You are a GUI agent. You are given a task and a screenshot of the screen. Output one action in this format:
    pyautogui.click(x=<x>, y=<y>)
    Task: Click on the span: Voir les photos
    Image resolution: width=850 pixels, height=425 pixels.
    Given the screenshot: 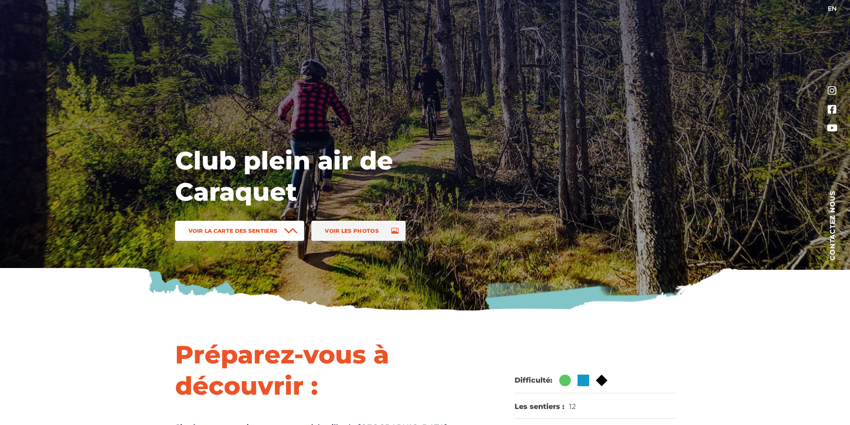 What is the action you would take?
    pyautogui.click(x=351, y=231)
    